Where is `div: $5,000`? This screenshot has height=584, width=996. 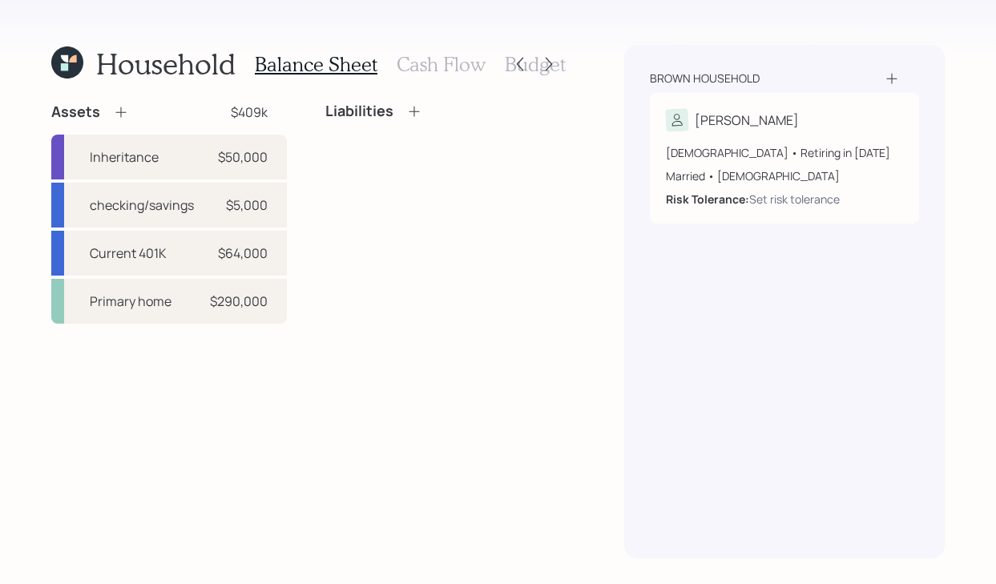
div: $5,000 is located at coordinates (247, 205).